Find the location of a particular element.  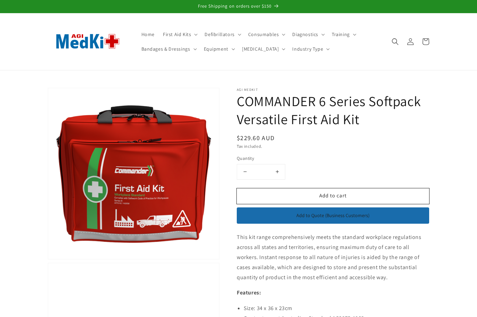

span: Training is located at coordinates (341, 34).